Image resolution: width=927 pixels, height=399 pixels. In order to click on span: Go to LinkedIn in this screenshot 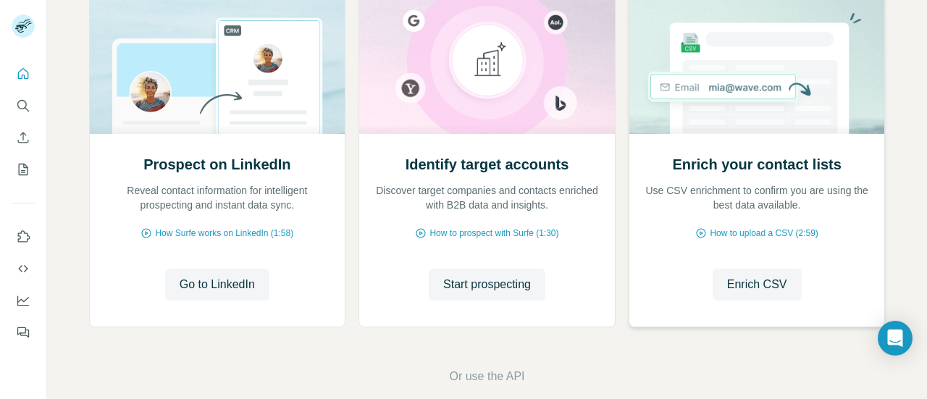, I will do `click(217, 285)`.